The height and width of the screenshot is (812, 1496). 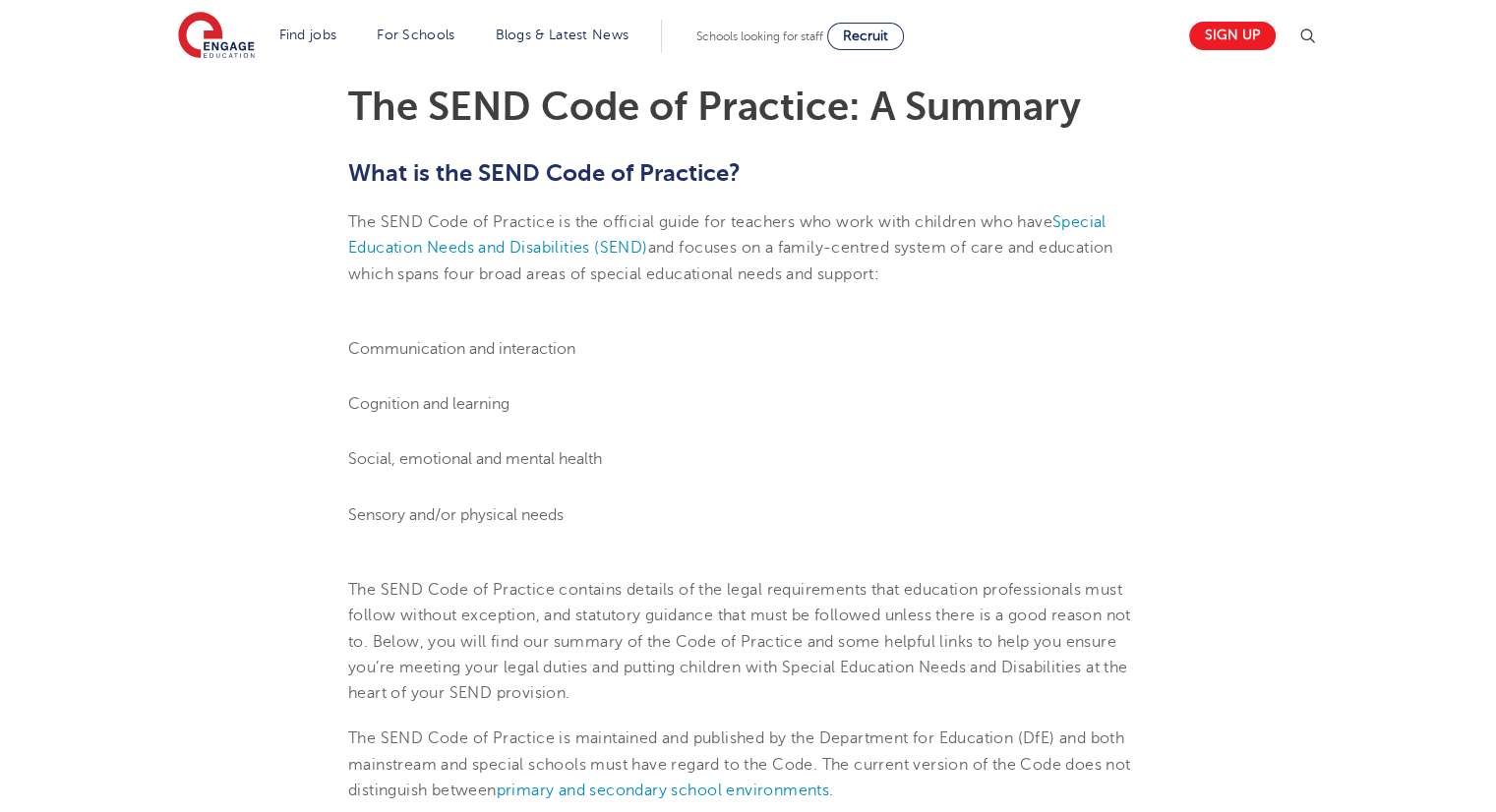 I want to click on span: Schools looking for staff, so click(x=759, y=36).